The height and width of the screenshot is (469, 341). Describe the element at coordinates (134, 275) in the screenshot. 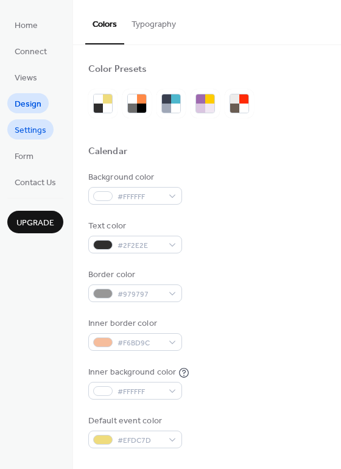

I see `div: Border color` at that location.